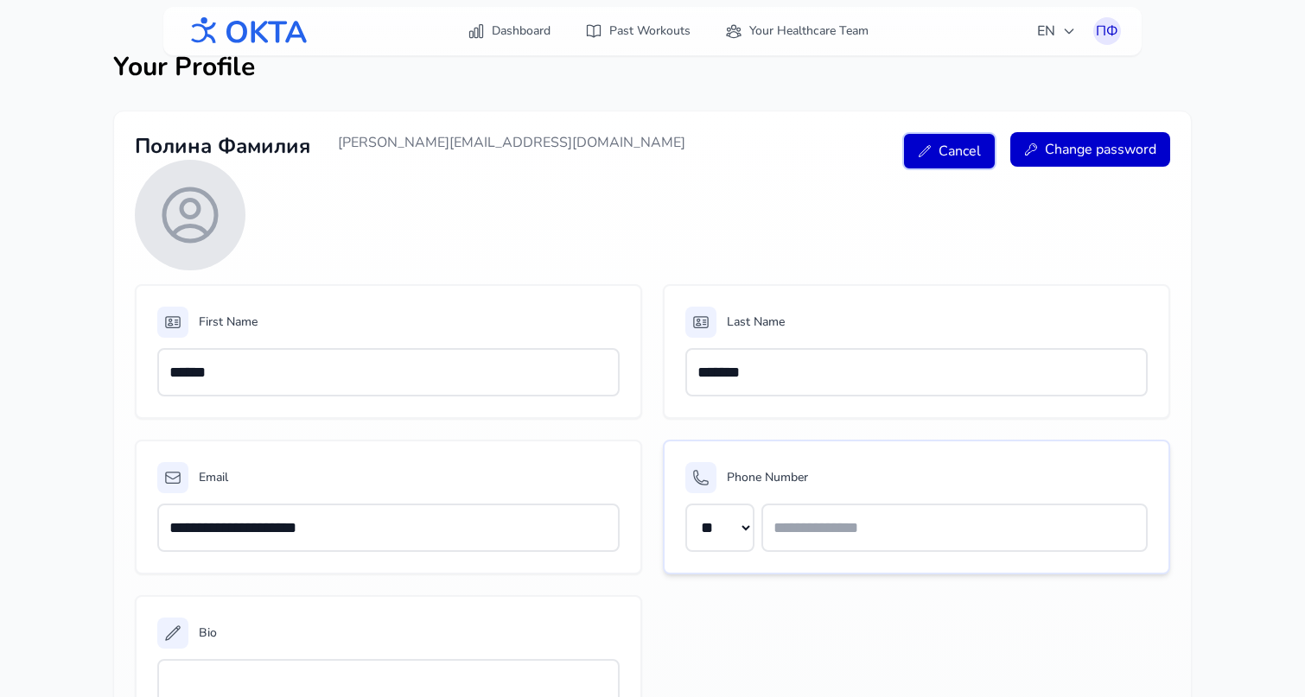 The image size is (1305, 697). Describe the element at coordinates (246, 31) in the screenshot. I see `a: OKTA logo` at that location.